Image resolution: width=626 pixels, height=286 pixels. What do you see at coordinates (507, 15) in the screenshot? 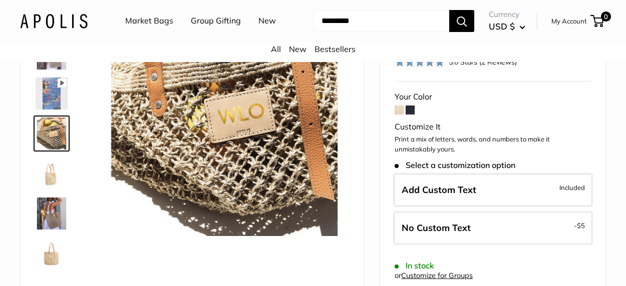
I see `span: Currency` at bounding box center [507, 15].